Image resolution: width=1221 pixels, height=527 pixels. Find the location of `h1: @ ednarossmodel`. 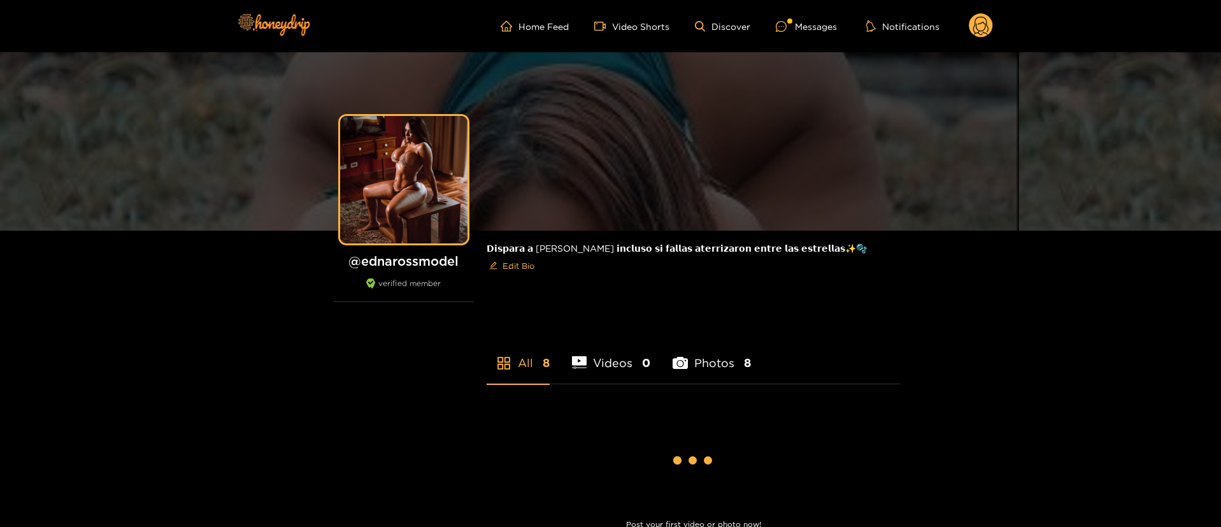

h1: @ ednarossmodel is located at coordinates (404, 261).